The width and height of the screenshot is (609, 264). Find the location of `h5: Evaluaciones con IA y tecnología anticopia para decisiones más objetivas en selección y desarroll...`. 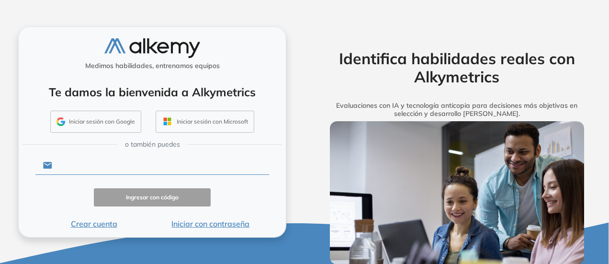

h5: Evaluaciones con IA y tecnología anticopia para decisiones más objetivas en selección y desarroll... is located at coordinates (457, 110).